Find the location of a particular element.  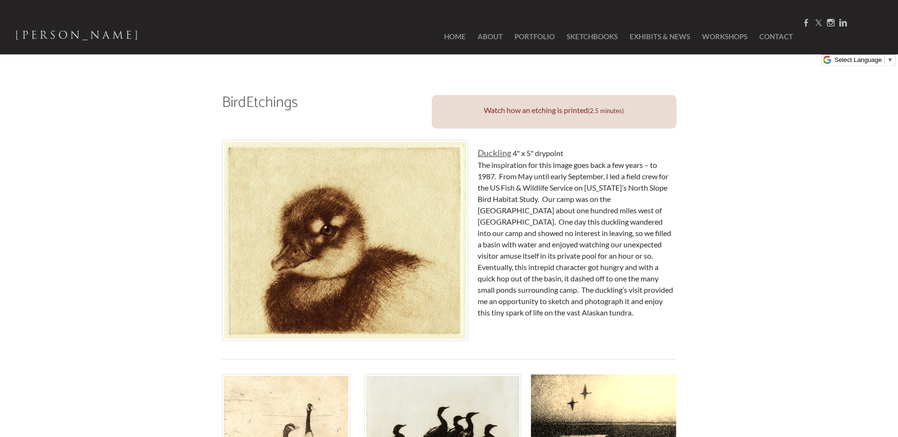

a: Linkedin is located at coordinates (843, 23).